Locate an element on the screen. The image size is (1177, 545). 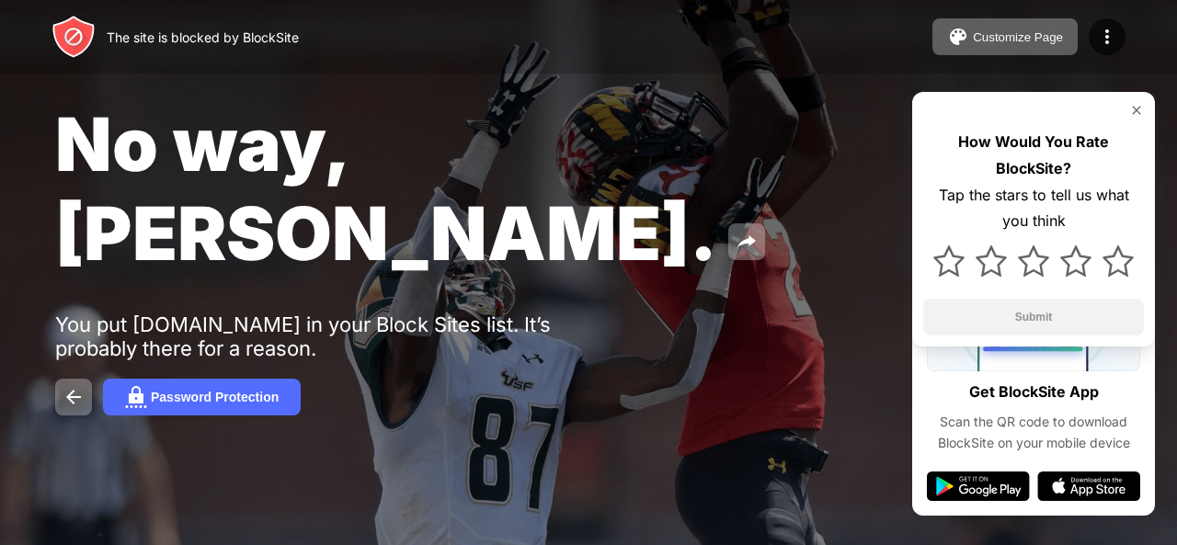
img: pallet.svg is located at coordinates (958, 37).